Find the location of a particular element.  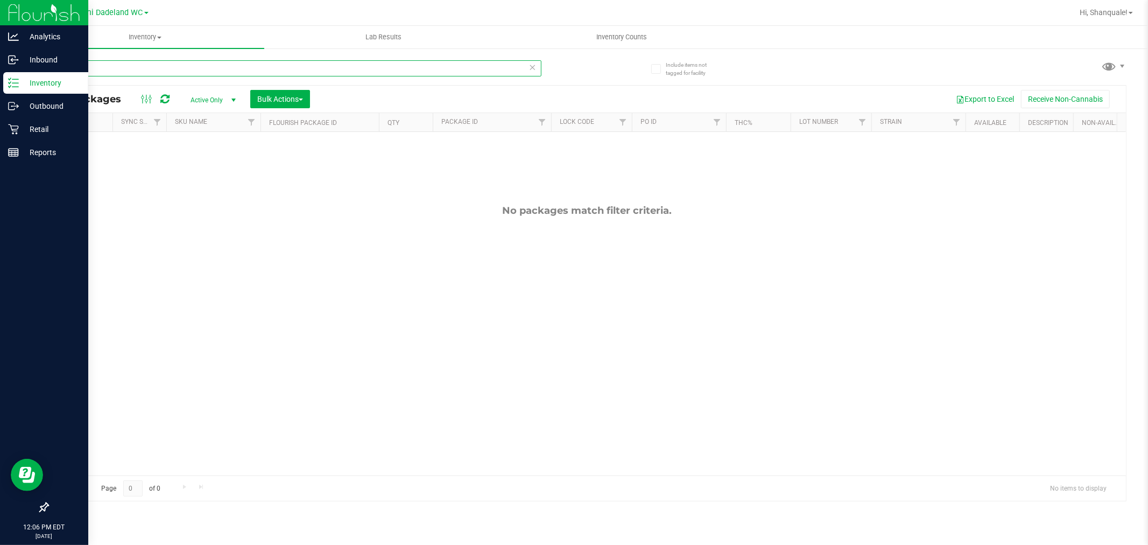

inline-svg: Inbound is located at coordinates (13, 60).